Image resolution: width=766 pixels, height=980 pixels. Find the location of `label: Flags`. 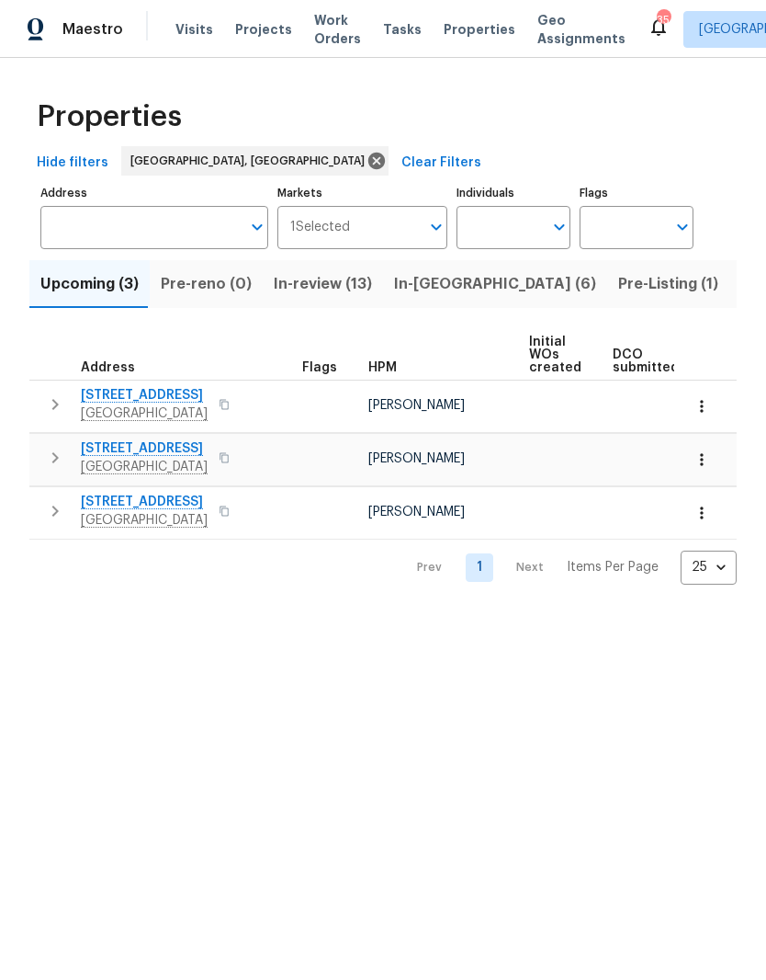

label: Flags is located at coordinates (637, 193).